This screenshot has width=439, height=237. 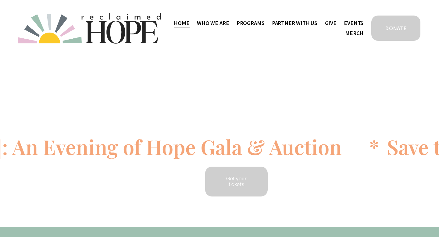 I want to click on span: Programs, so click(x=251, y=23).